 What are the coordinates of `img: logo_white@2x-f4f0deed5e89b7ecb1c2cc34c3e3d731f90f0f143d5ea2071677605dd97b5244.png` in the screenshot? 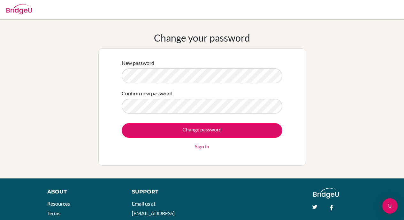 It's located at (326, 193).